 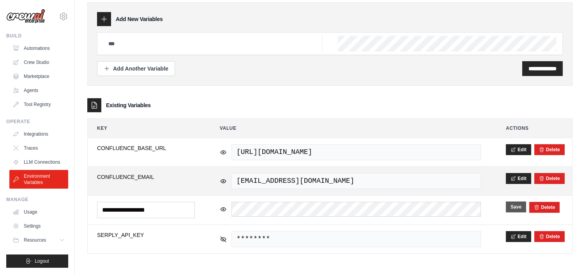 What do you see at coordinates (350, 128) in the screenshot?
I see `th: Value` at bounding box center [350, 128].